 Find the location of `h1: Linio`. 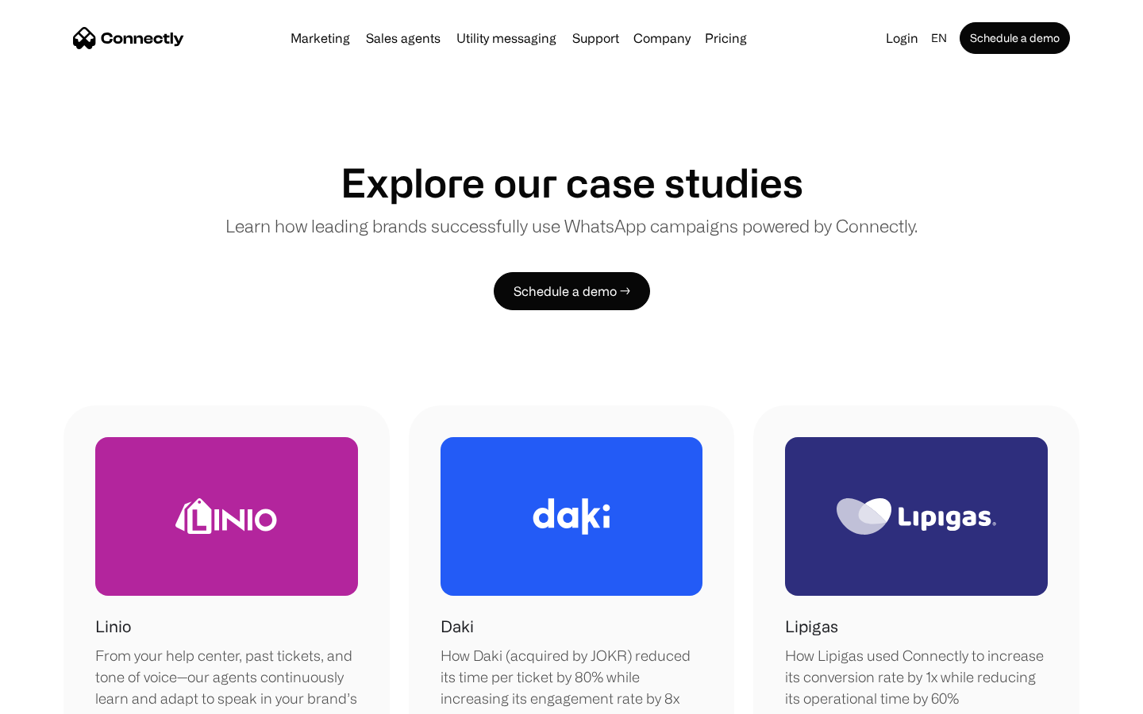

h1: Linio is located at coordinates (113, 627).